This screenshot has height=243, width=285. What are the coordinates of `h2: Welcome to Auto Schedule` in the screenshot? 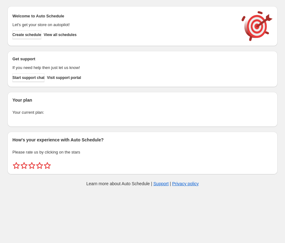 It's located at (124, 16).